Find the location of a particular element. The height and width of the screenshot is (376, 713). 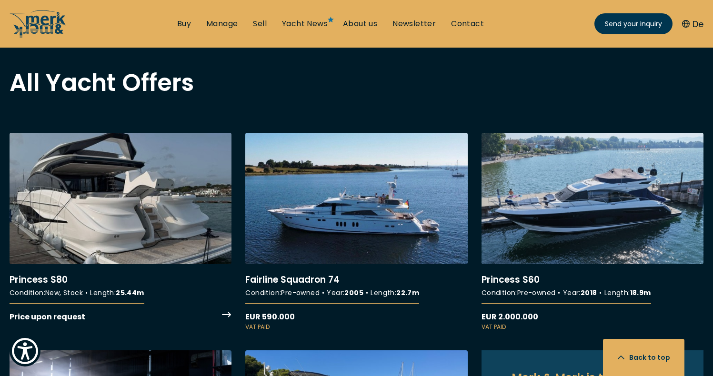

a: Yacht News is located at coordinates (305, 24).